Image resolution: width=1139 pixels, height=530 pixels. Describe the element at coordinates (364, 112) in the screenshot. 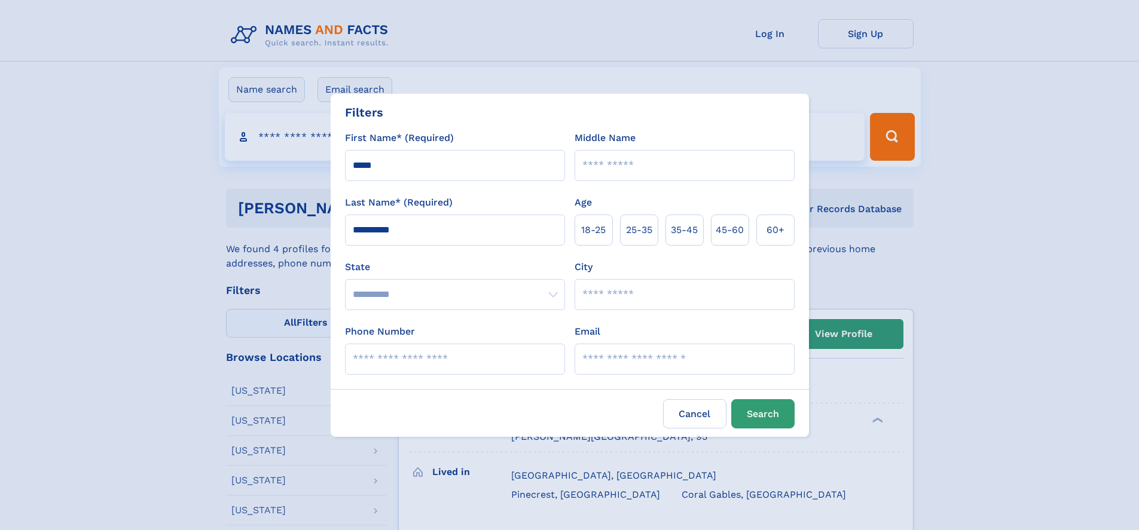

I see `div: Filters` at that location.